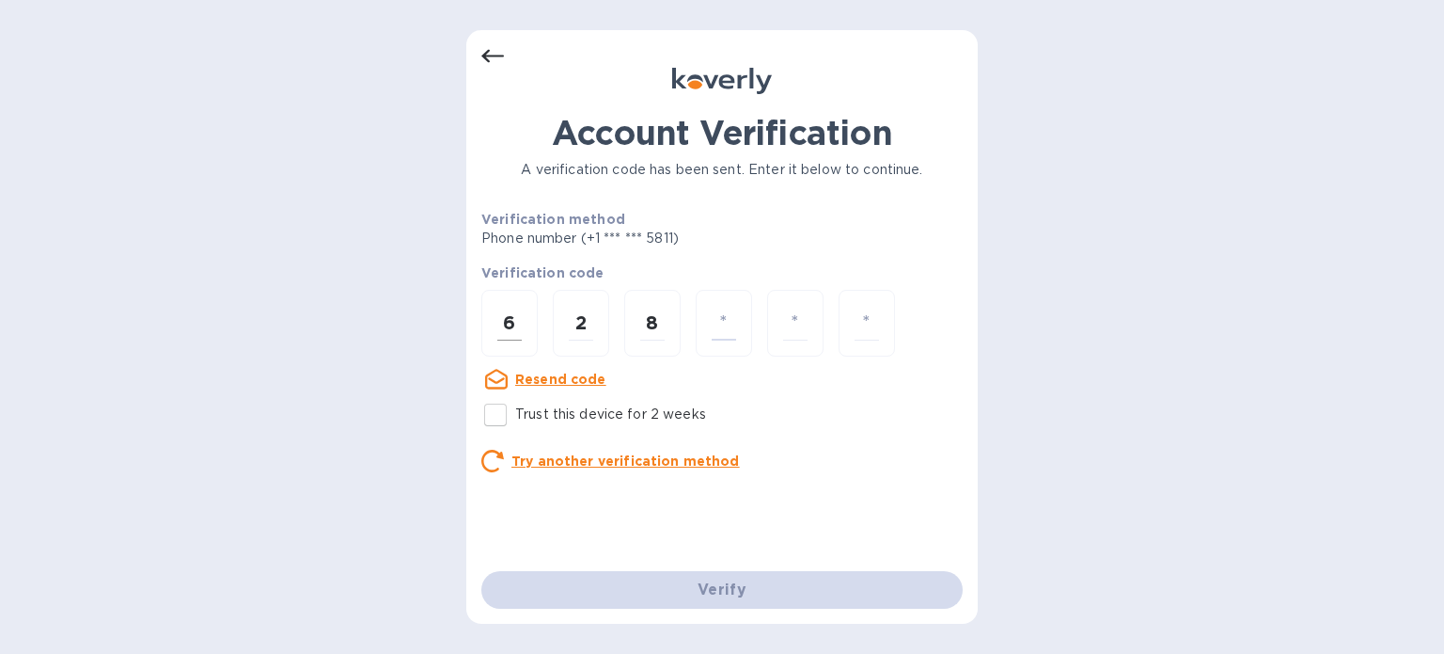 This screenshot has height=654, width=1444. What do you see at coordinates (560, 379) in the screenshot?
I see `u: Resend code` at bounding box center [560, 379].